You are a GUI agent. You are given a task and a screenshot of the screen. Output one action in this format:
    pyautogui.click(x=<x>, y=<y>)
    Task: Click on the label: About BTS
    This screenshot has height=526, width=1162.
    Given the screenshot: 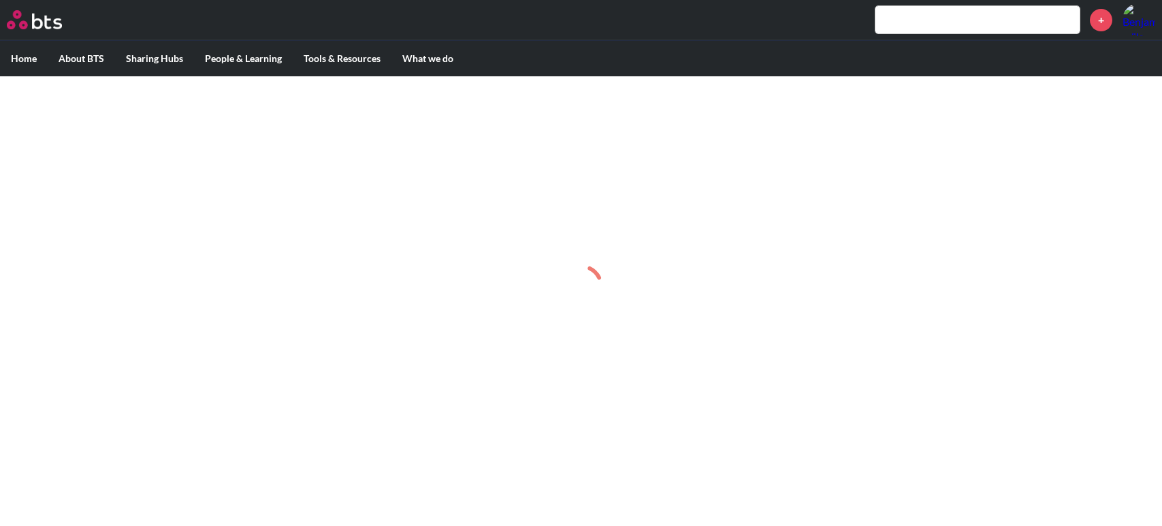 What is the action you would take?
    pyautogui.click(x=81, y=59)
    